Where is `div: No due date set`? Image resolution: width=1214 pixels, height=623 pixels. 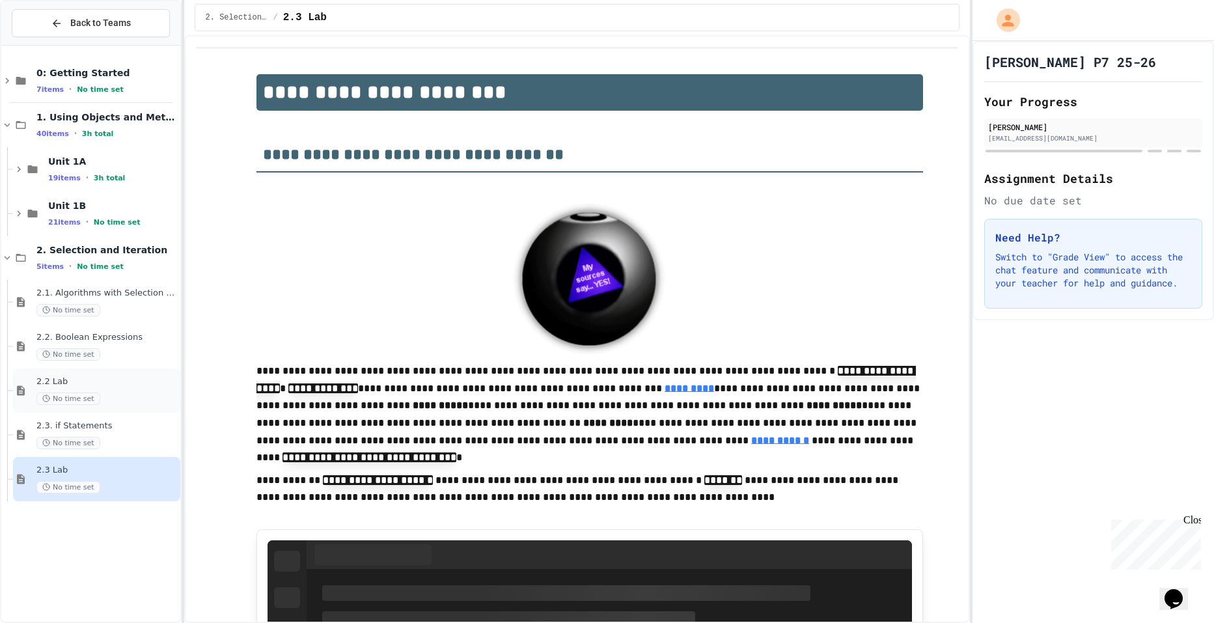
div: No due date set is located at coordinates (1093, 200).